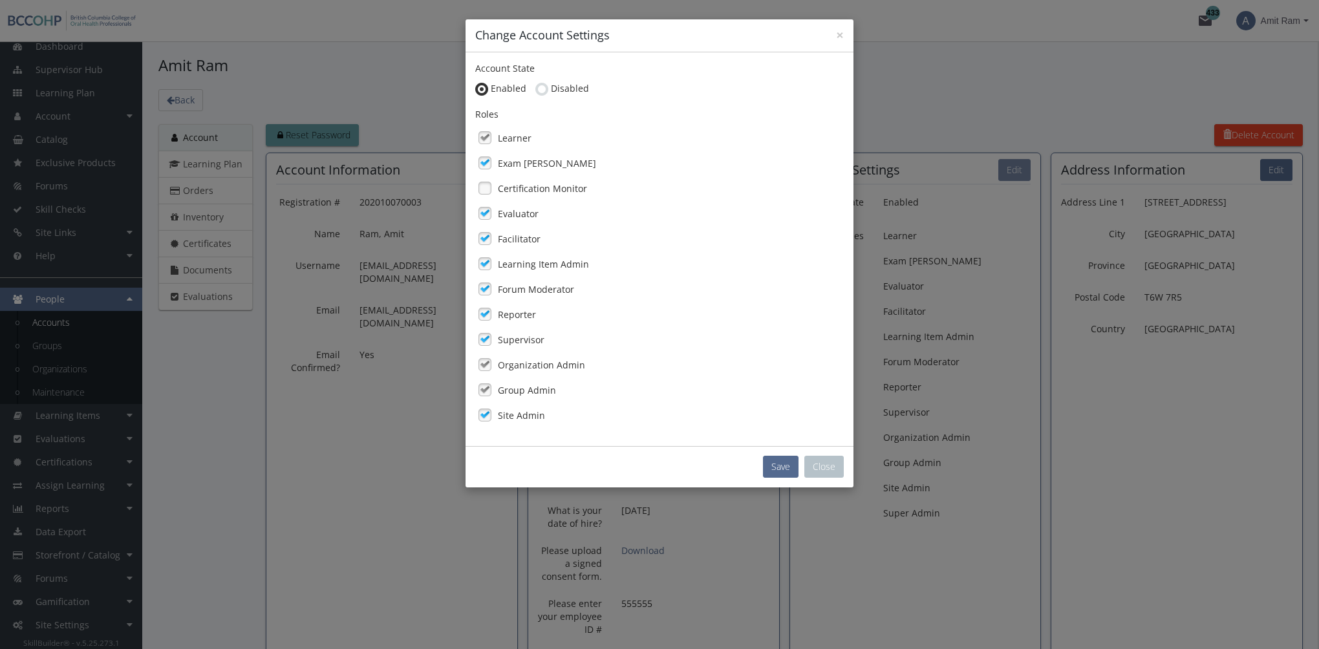 The image size is (1319, 649). I want to click on label: Enabled, so click(508, 89).